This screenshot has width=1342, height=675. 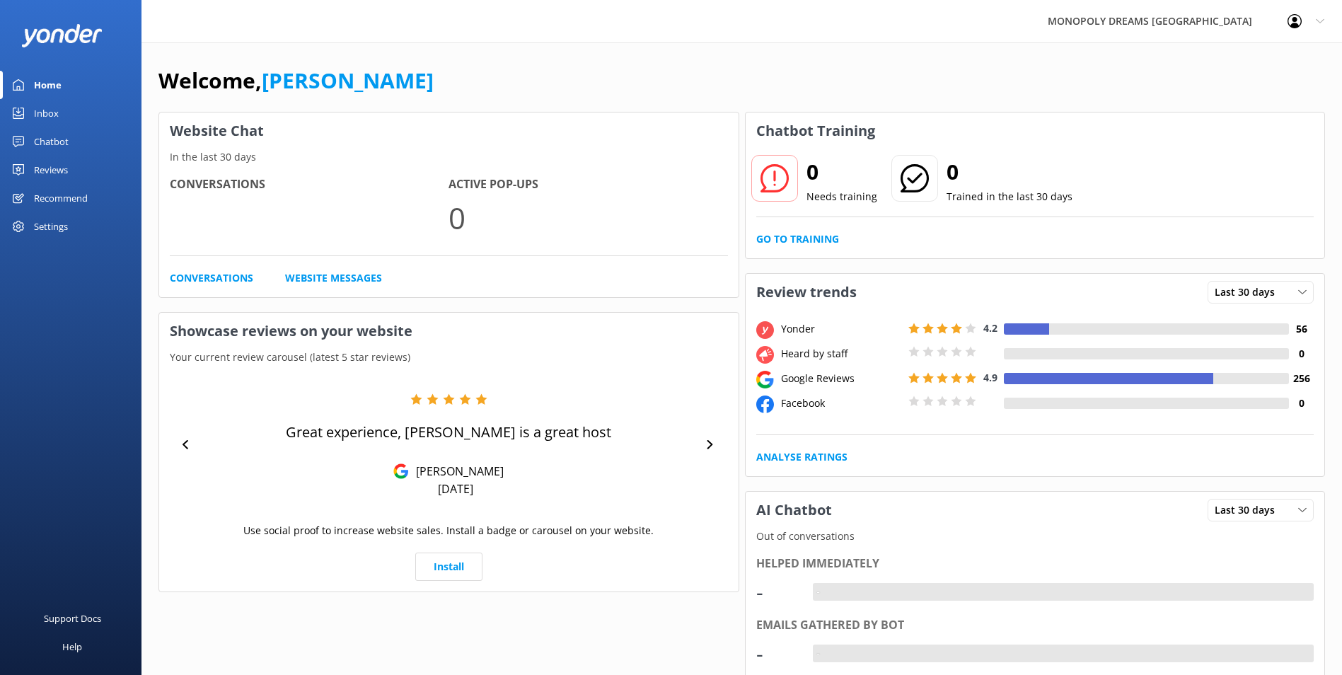 What do you see at coordinates (61, 198) in the screenshot?
I see `div: Recommend` at bounding box center [61, 198].